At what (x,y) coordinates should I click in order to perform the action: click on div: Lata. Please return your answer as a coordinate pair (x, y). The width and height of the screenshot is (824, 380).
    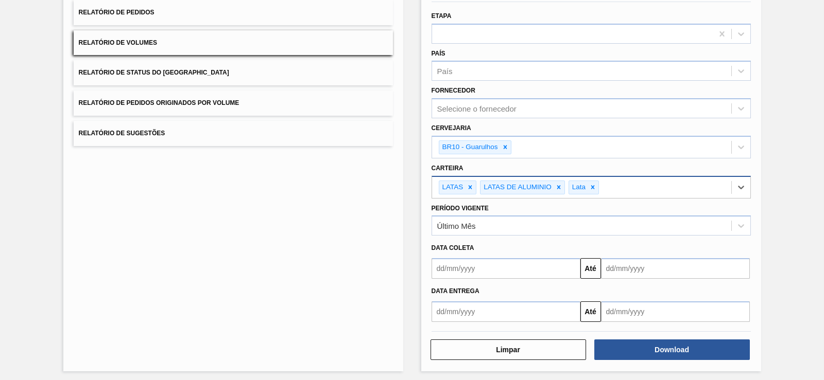
    Looking at the image, I should click on (578, 187).